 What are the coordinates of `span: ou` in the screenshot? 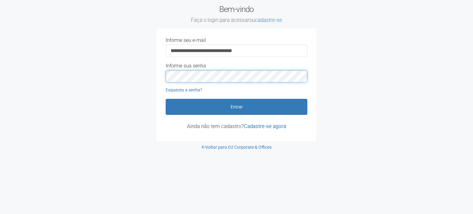 It's located at (266, 20).